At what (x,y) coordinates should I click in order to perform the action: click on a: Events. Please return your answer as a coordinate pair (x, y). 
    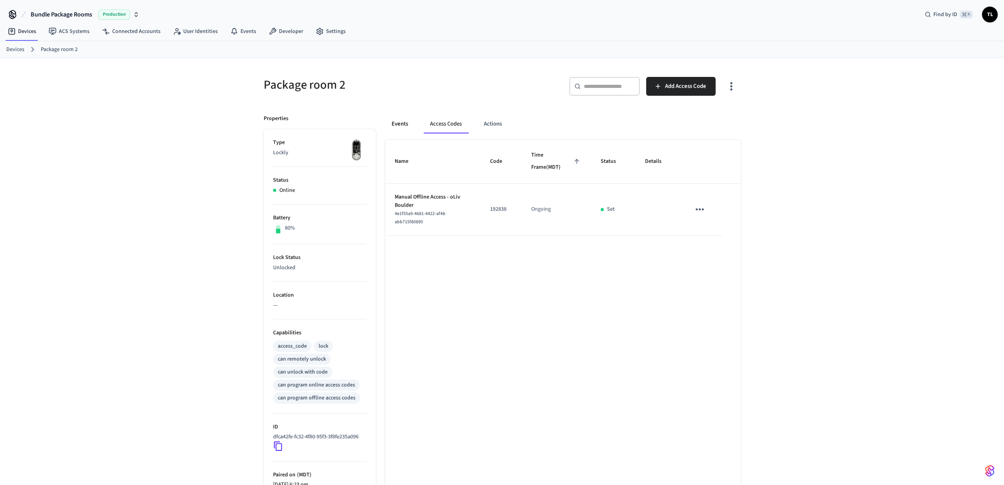
    Looking at the image, I should click on (243, 31).